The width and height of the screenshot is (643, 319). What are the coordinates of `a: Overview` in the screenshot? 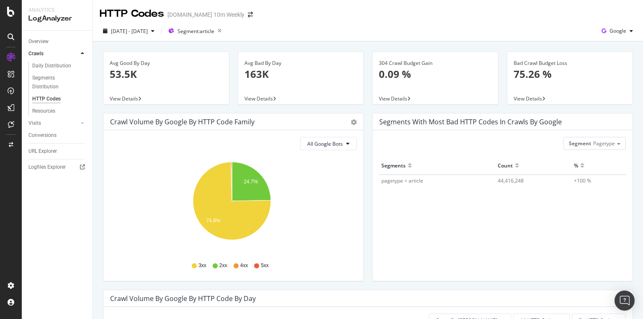 It's located at (57, 41).